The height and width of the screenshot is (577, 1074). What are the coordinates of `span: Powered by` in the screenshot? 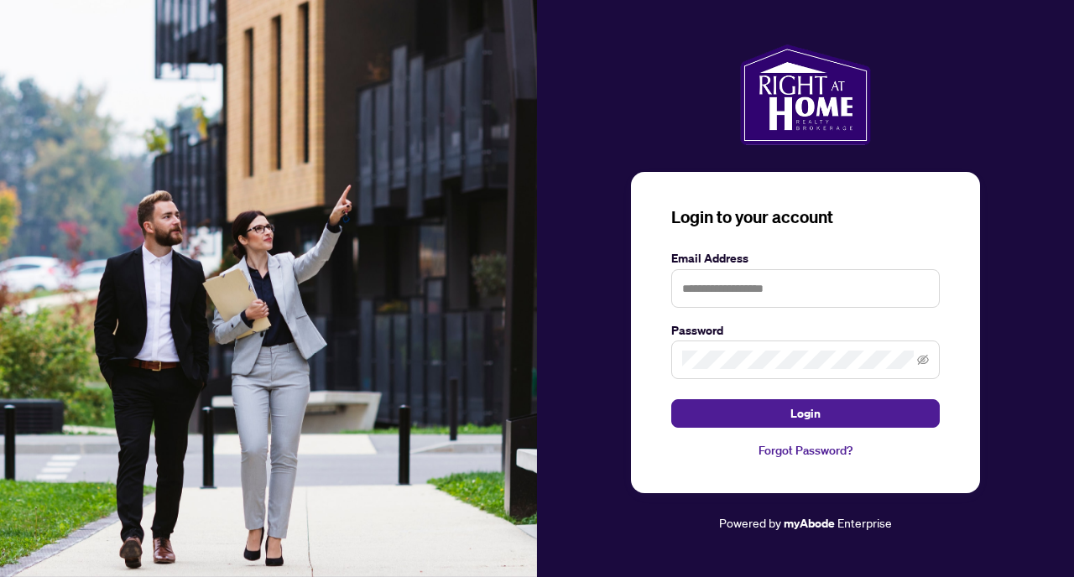 It's located at (750, 523).